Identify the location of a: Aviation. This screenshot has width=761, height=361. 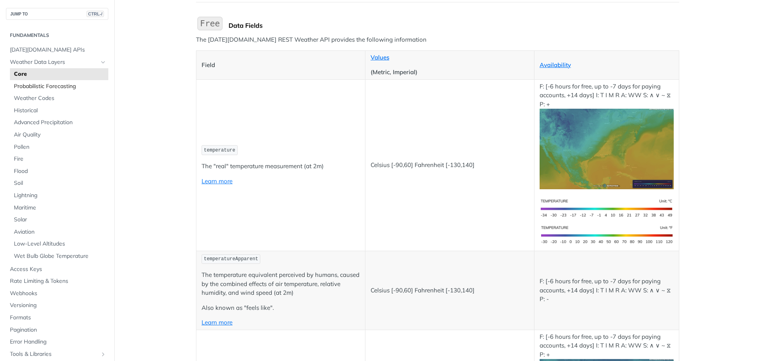
(59, 232).